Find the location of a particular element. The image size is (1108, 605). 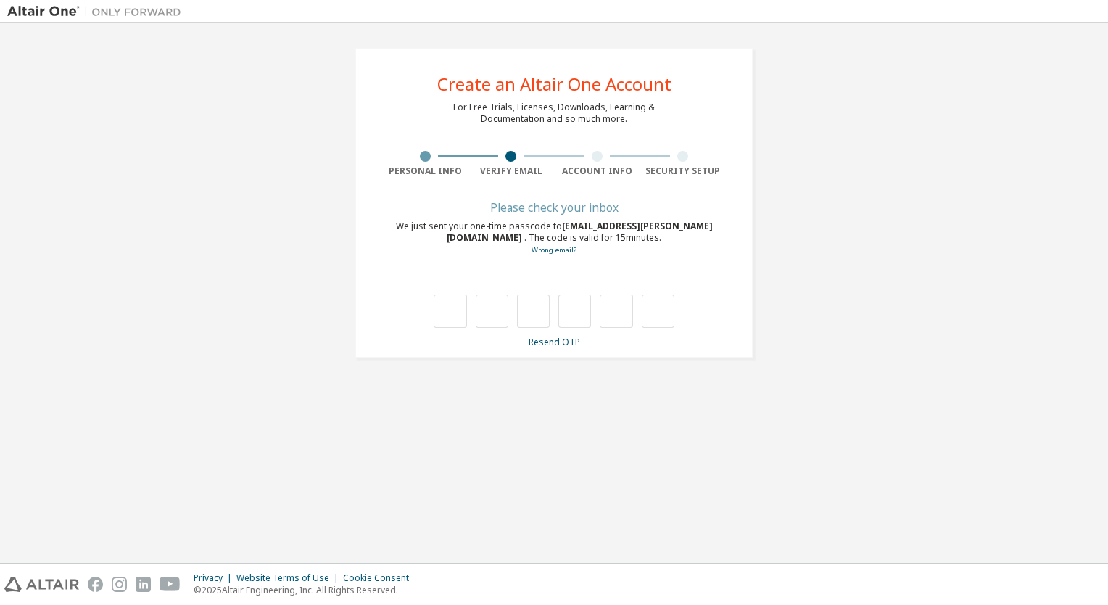

div: Cookie Consent is located at coordinates (380, 578).